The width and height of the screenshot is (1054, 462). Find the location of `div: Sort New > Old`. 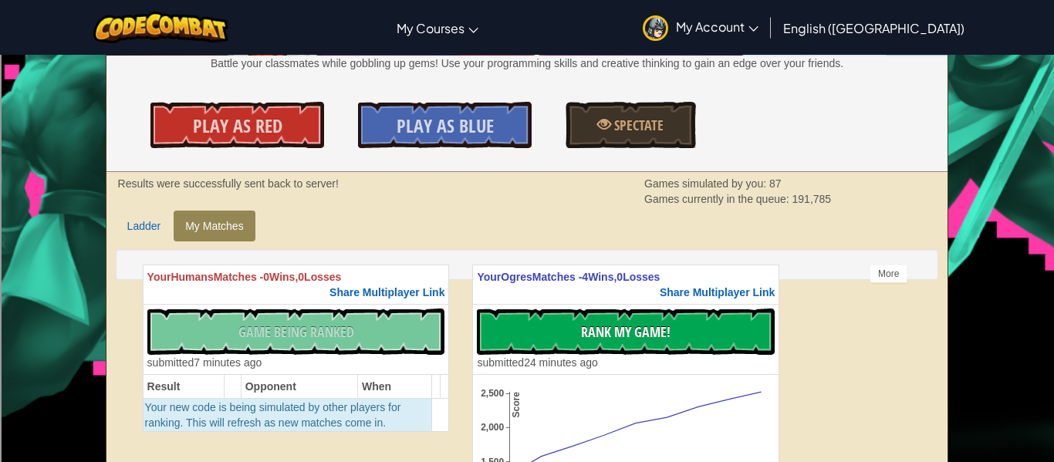

div: Sort New > Old is located at coordinates (527, 27).